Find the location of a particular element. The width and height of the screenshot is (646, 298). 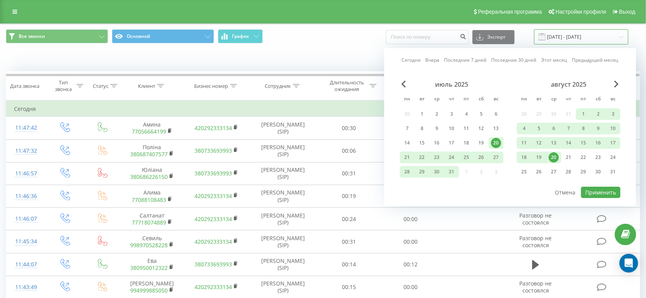

div: 25 is located at coordinates (467, 157).